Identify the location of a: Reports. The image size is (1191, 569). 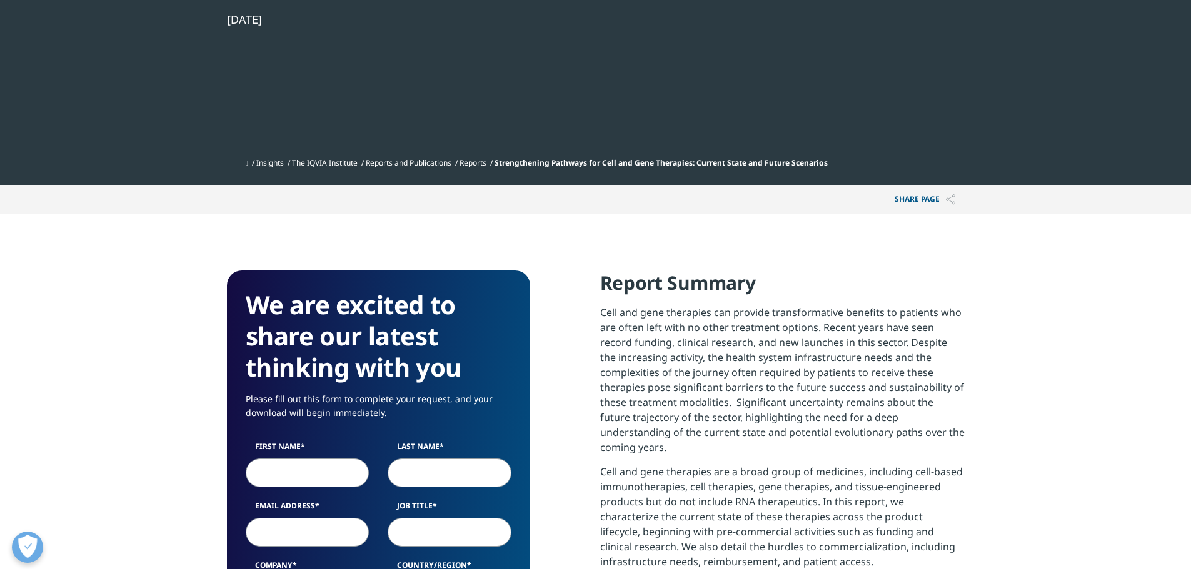
(473, 163).